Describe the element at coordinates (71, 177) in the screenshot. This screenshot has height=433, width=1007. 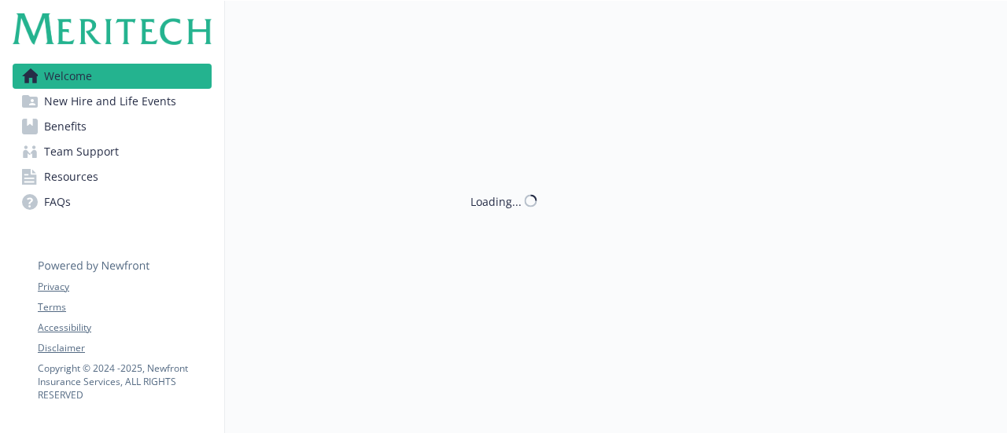
I see `span: Resources` at that location.